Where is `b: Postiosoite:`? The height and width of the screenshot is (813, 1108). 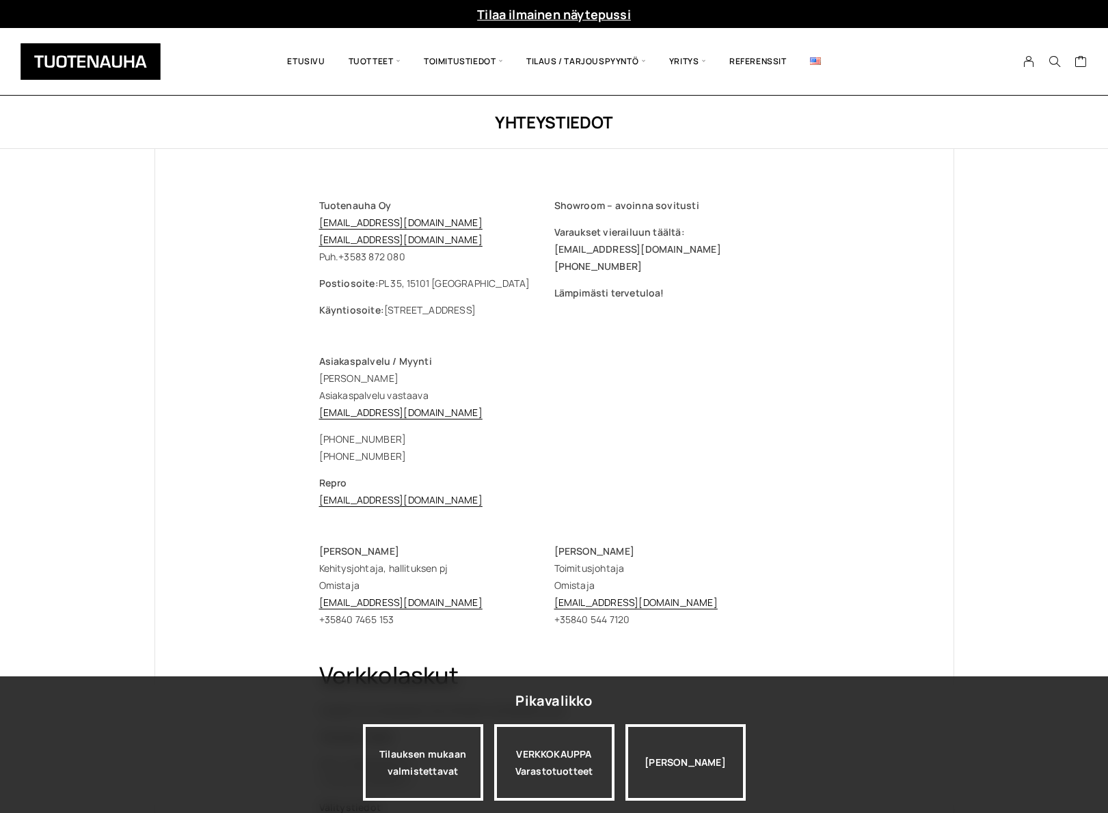
b: Postiosoite: is located at coordinates (349, 283).